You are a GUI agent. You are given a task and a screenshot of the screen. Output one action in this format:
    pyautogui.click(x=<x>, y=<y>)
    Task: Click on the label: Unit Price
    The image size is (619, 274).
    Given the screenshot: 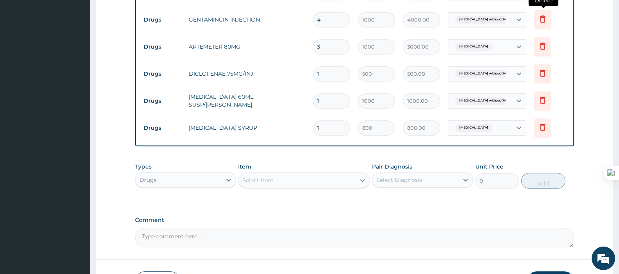 What is the action you would take?
    pyautogui.click(x=490, y=166)
    